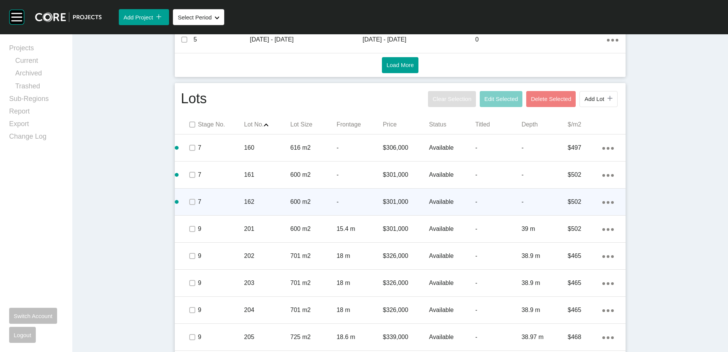  Describe the element at coordinates (267, 283) in the screenshot. I see `p: 203` at that location.